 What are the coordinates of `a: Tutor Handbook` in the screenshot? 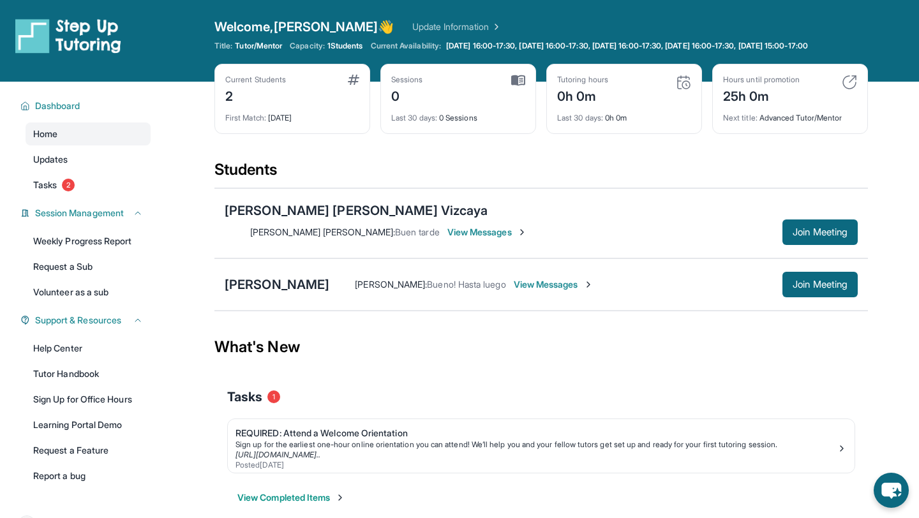 It's located at (88, 374).